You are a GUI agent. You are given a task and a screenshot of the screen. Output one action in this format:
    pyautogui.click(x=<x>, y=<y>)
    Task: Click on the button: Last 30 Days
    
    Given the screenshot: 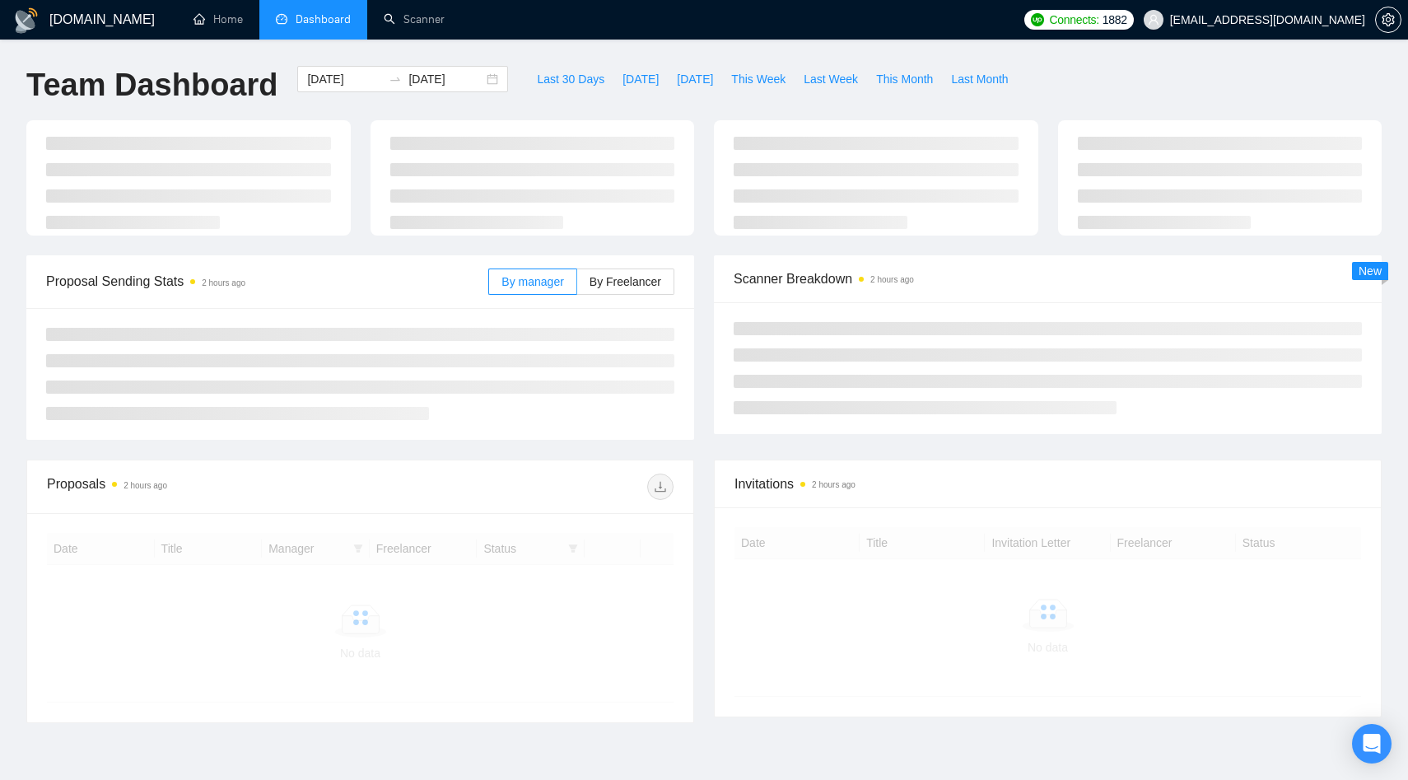 What is the action you would take?
    pyautogui.click(x=571, y=79)
    